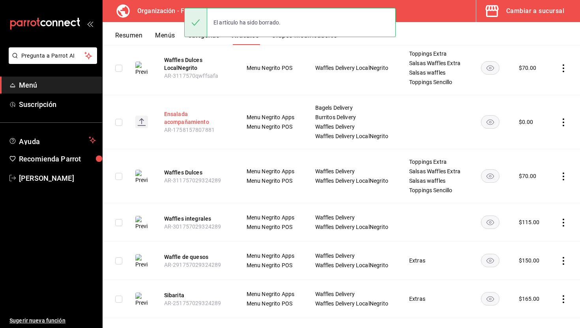 This screenshot has width=580, height=328. Describe the element at coordinates (53, 56) in the screenshot. I see `span: Pregunta a Parrot AI` at that location.